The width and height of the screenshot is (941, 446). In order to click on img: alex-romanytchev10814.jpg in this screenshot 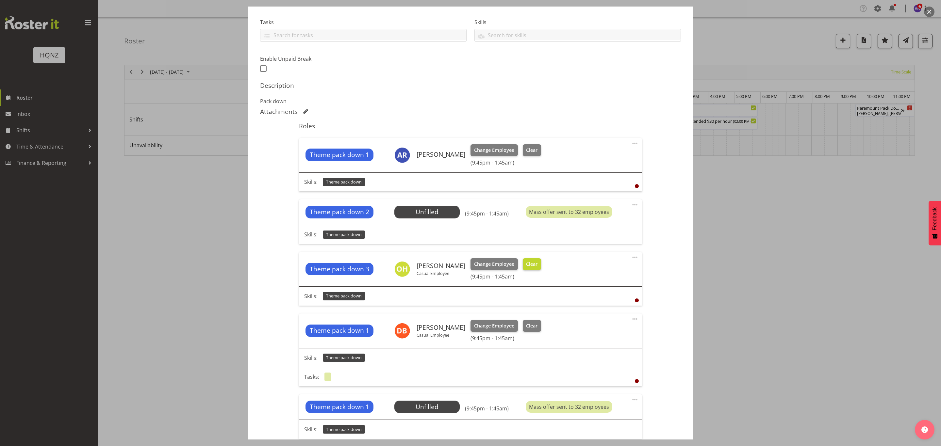, I will do `click(402, 155)`.